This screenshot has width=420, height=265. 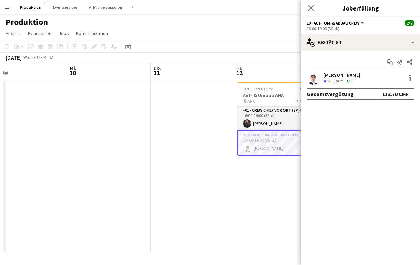 What do you see at coordinates (106, 7) in the screenshot?
I see `button: AHA Live Supporter` at bounding box center [106, 7].